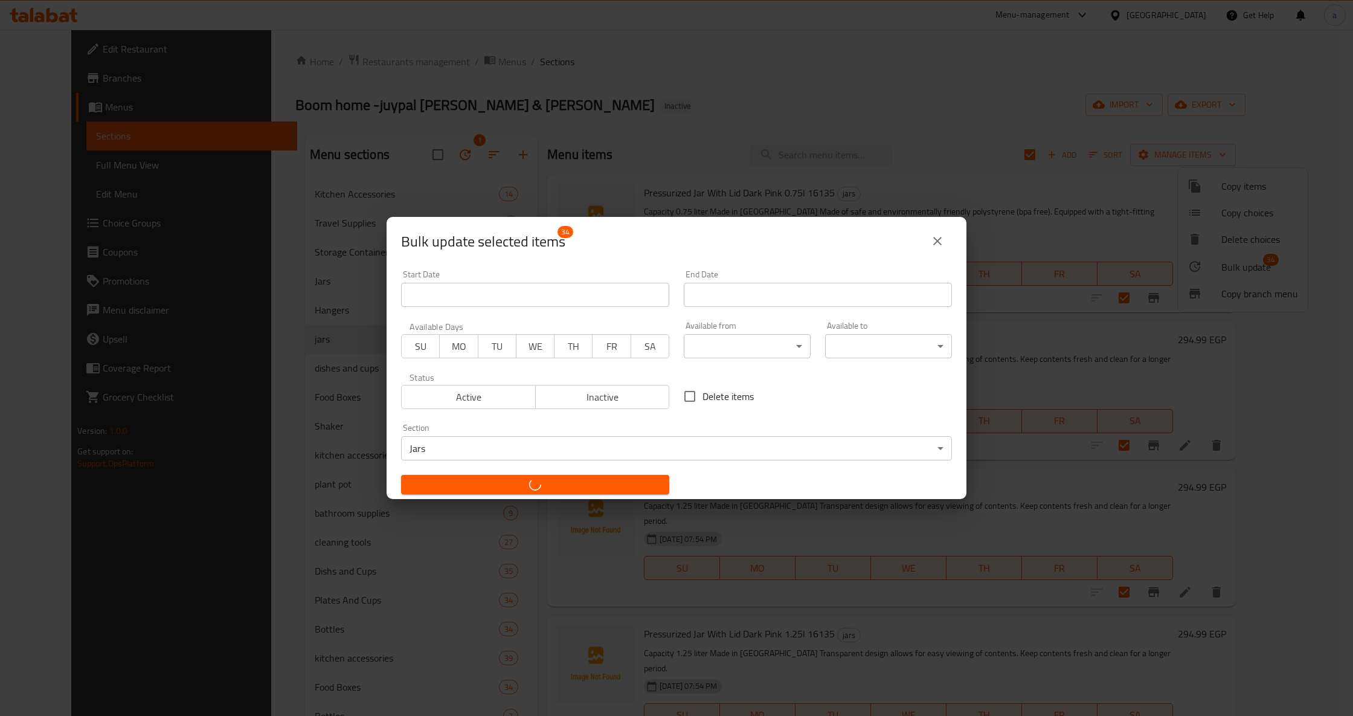  What do you see at coordinates (573, 346) in the screenshot?
I see `button: TH` at bounding box center [573, 346].